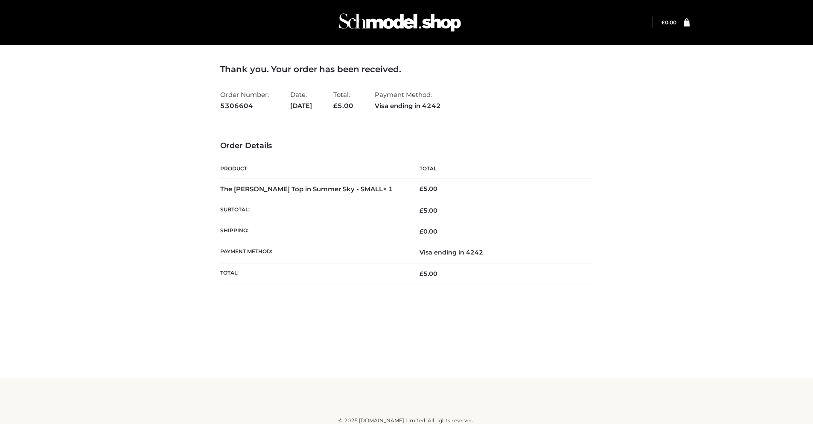 This screenshot has height=424, width=813. What do you see at coordinates (245, 106) in the screenshot?
I see `strong: 5306604` at bounding box center [245, 106].